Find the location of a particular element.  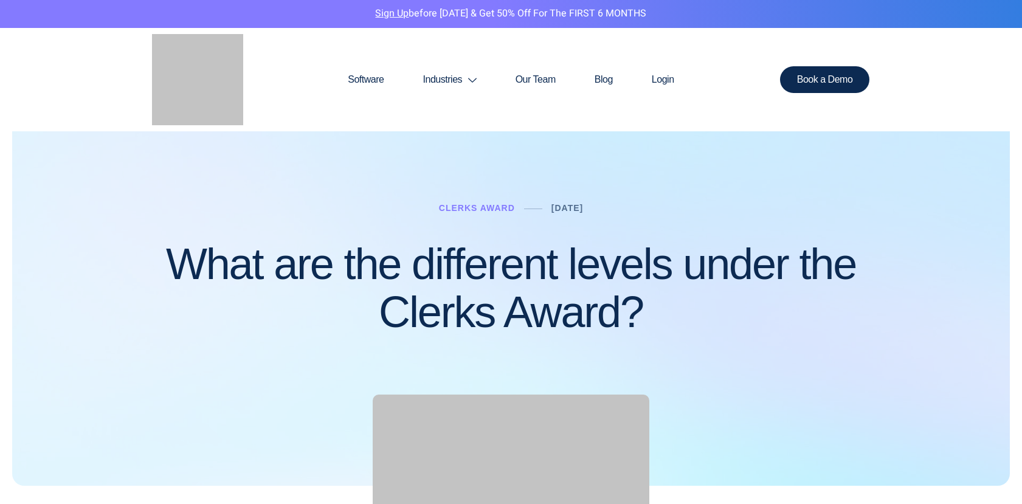

a: Industries is located at coordinates (450, 80).